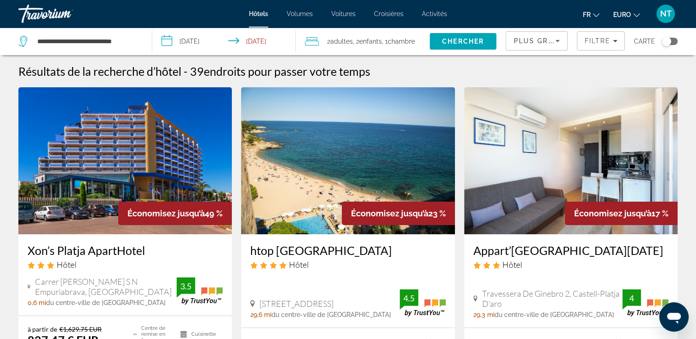  What do you see at coordinates (665, 14) in the screenshot?
I see `span: NT` at bounding box center [665, 14].